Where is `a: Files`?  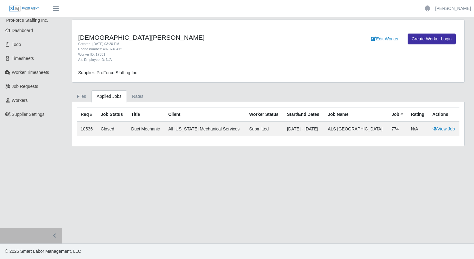 a: Files is located at coordinates (82, 96).